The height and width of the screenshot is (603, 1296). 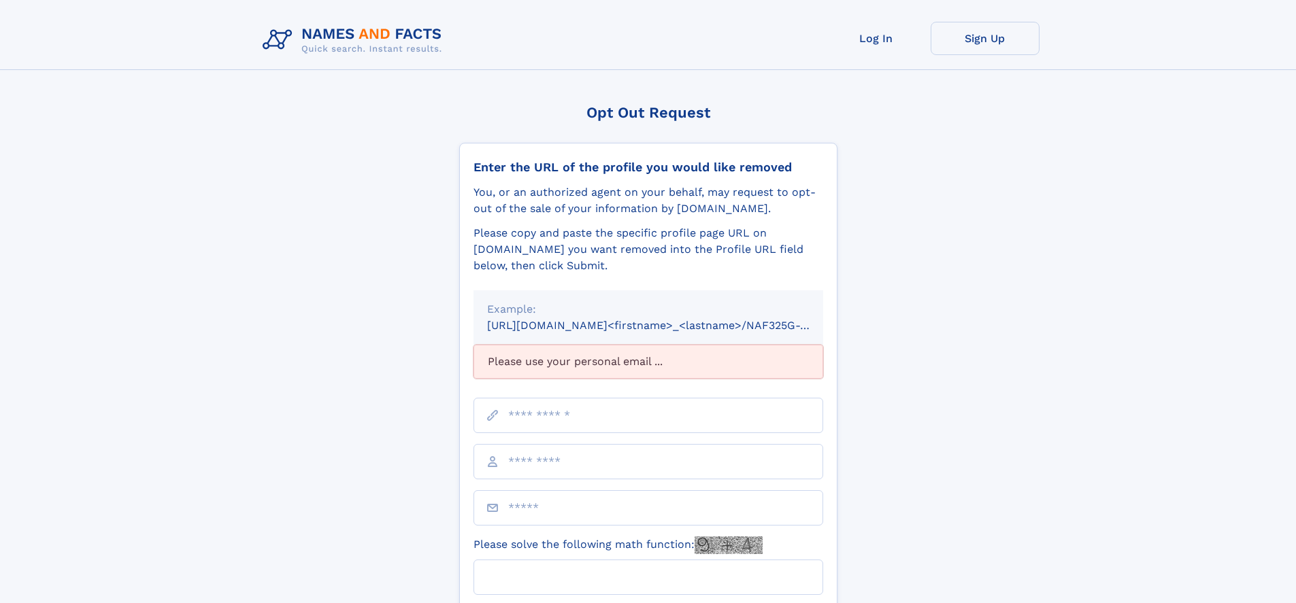 What do you see at coordinates (648, 362) in the screenshot?
I see `div: Please use your personal email ...` at bounding box center [648, 362].